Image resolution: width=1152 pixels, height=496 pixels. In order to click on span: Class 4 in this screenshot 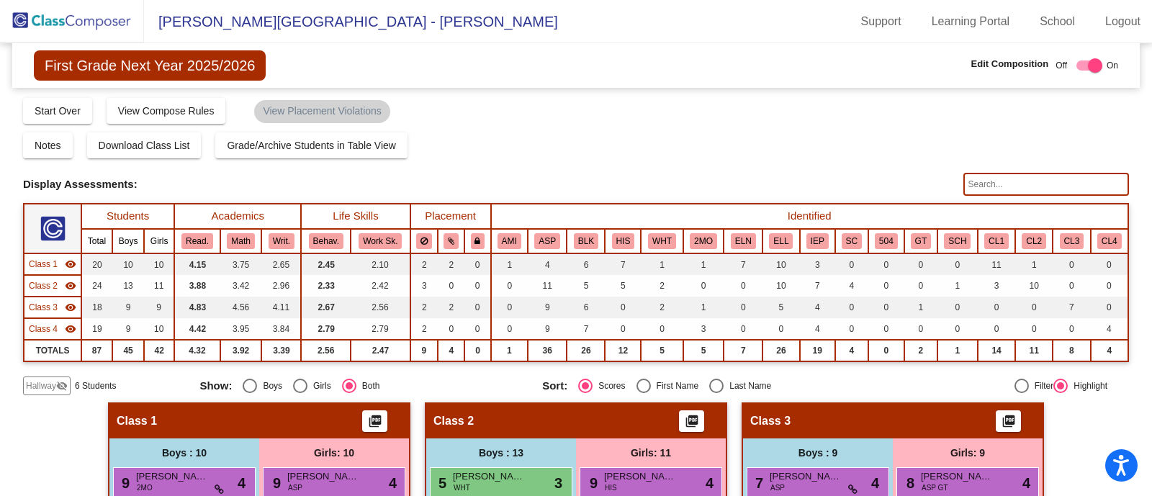, I will do `click(43, 329)`.